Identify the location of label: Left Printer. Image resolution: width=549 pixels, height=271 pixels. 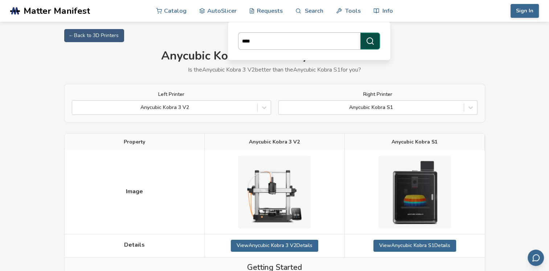
(171, 94).